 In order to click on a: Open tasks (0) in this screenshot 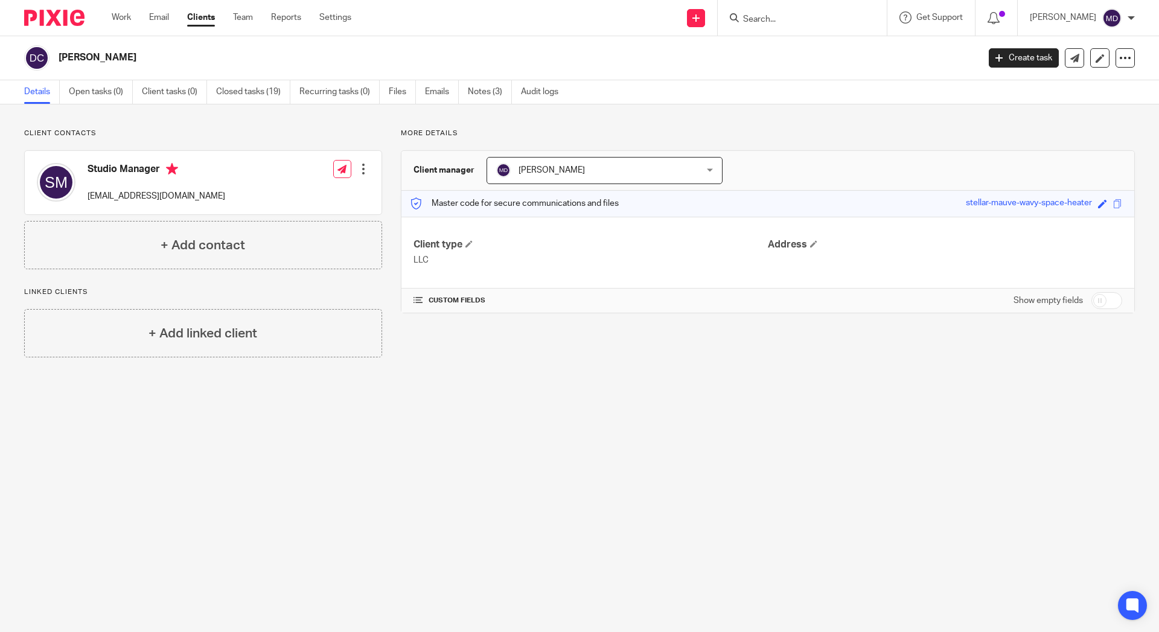, I will do `click(101, 92)`.